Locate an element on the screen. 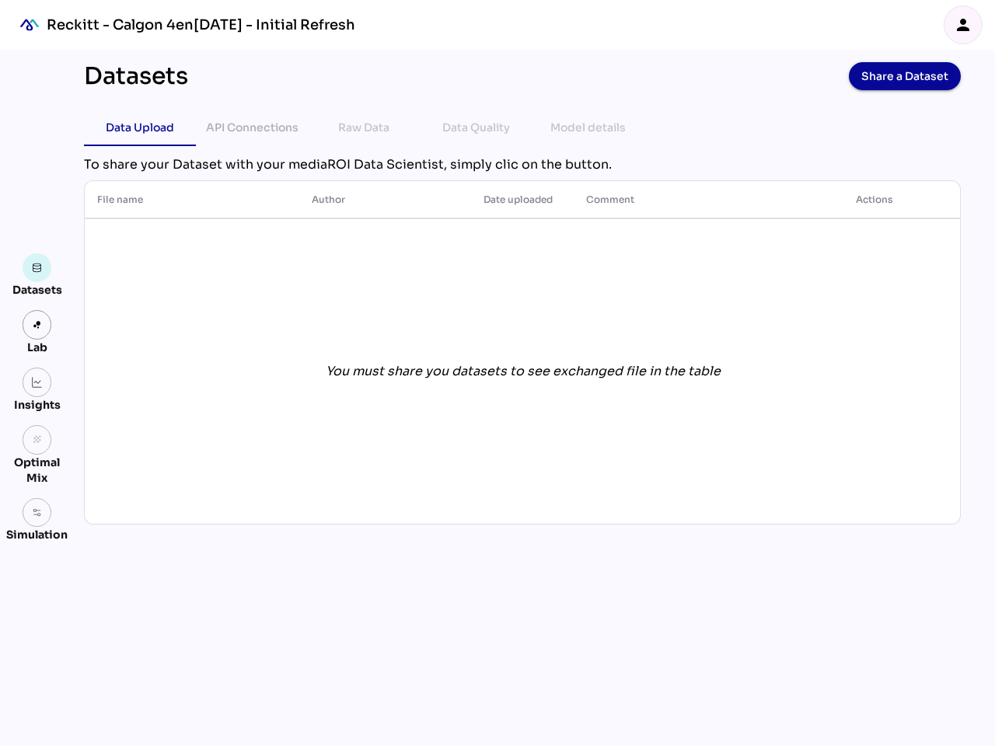 The image size is (995, 746). div: Simulation is located at coordinates (37, 535).